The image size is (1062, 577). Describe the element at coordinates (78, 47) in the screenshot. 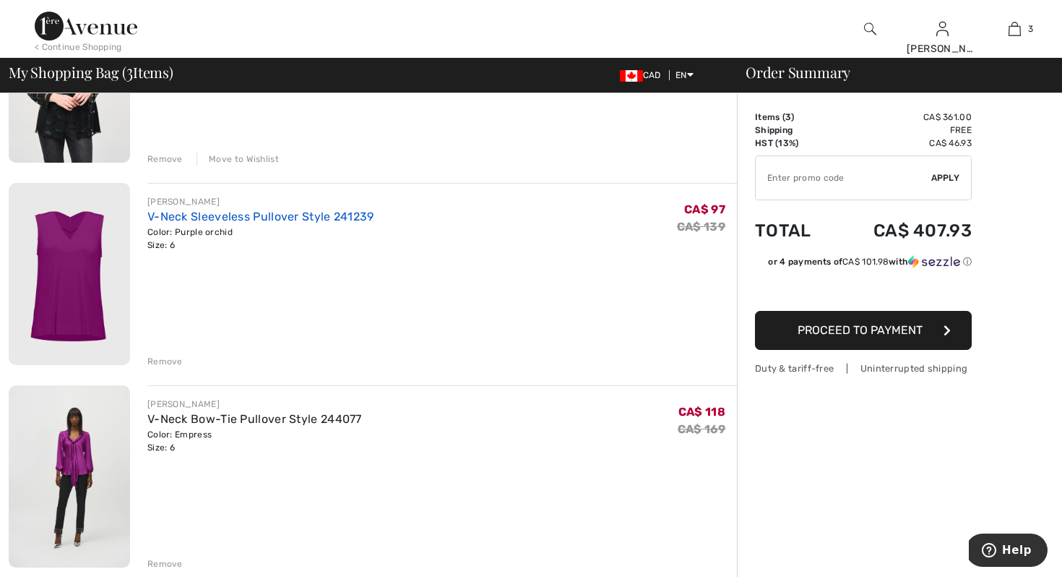

I see `div: < Continue Shopping` at that location.